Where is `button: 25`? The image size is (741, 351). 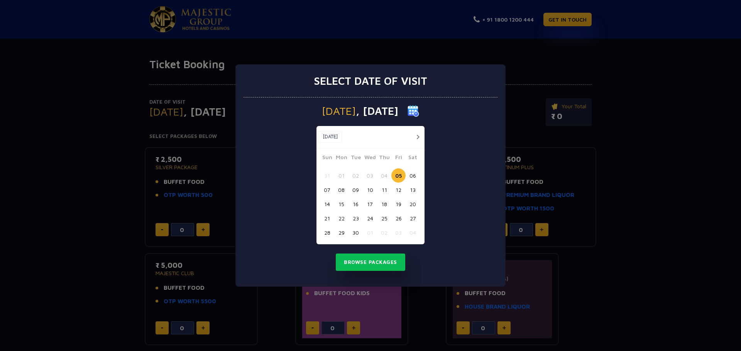
button: 25 is located at coordinates (384, 218).